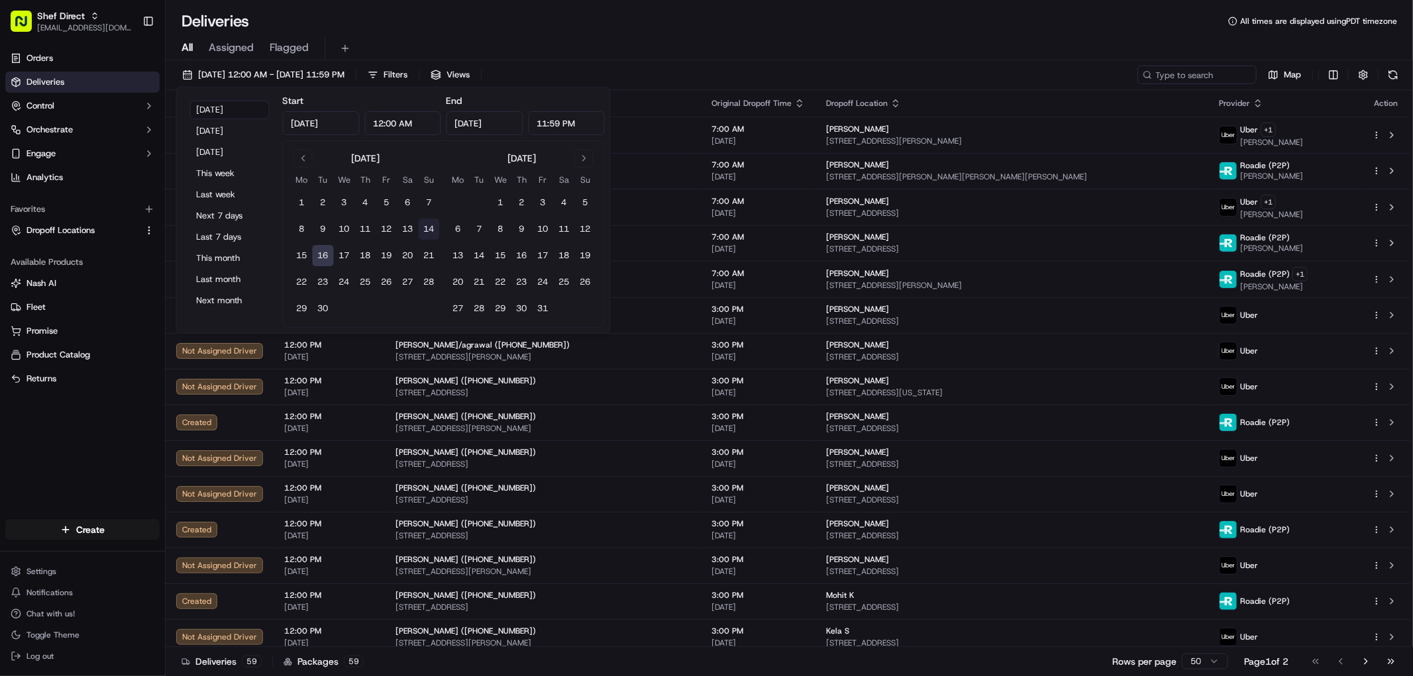 The height and width of the screenshot is (676, 1413). Describe the element at coordinates (82, 656) in the screenshot. I see `button: Log out` at that location.